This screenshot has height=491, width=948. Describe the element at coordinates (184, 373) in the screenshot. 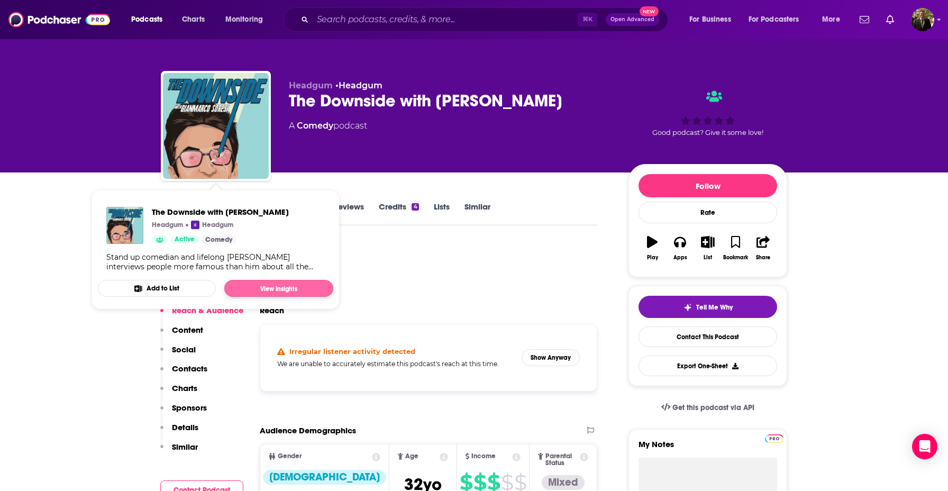

I see `button: Contacts` at that location.